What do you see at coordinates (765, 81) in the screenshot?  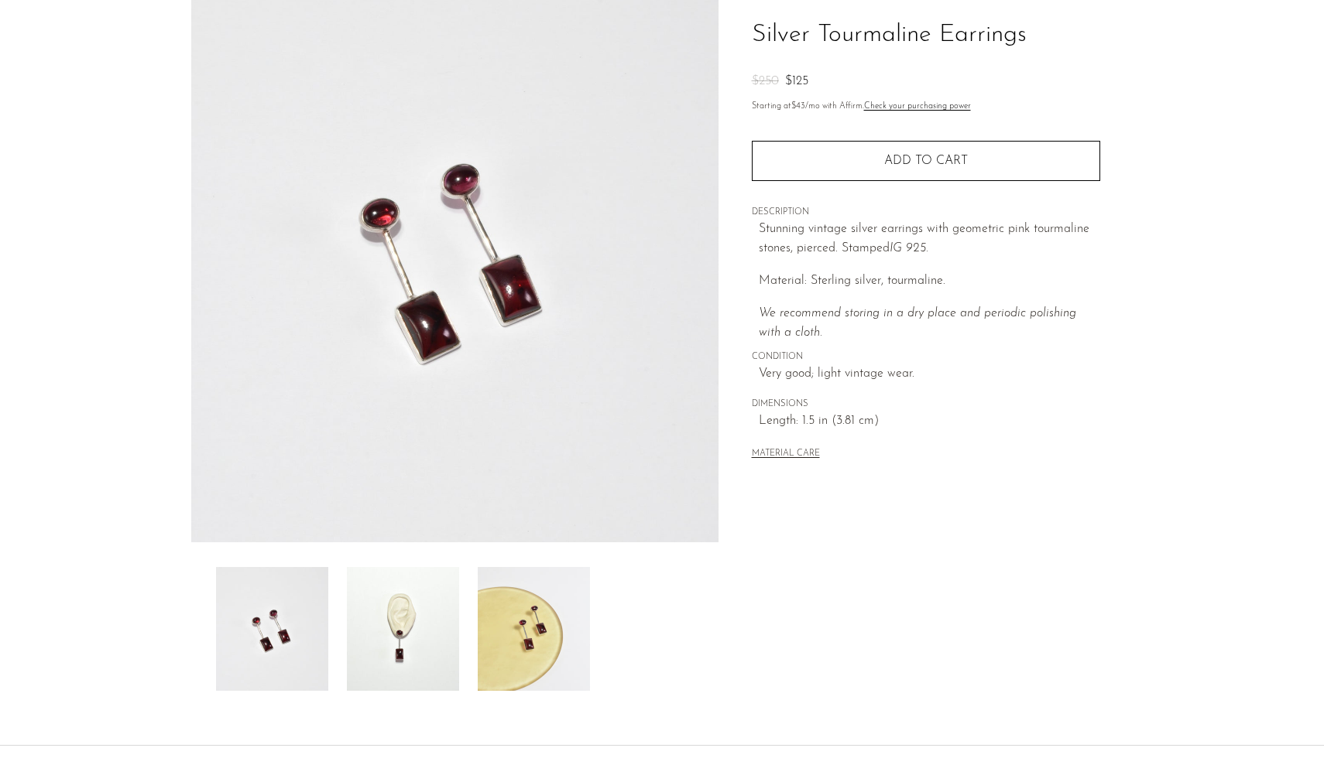 I see `span: $250` at bounding box center [765, 81].